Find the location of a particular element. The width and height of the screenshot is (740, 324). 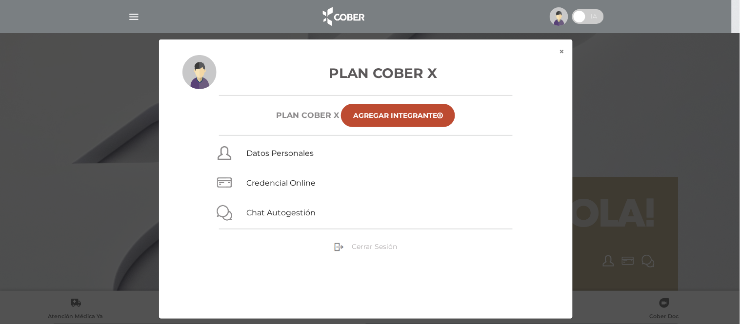

img: Cober_menu-lines-white.svg is located at coordinates (134, 17).